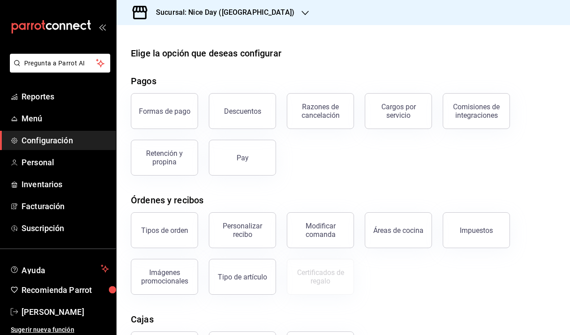 The height and width of the screenshot is (335, 570). I want to click on span: Ayuda, so click(59, 269).